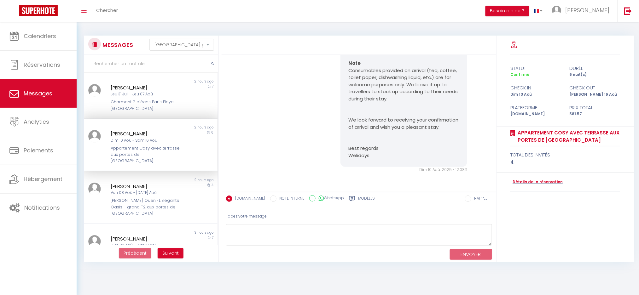 This screenshot has width=639, height=295. What do you see at coordinates (520, 74) in the screenshot?
I see `span: Confirmé` at bounding box center [520, 74].